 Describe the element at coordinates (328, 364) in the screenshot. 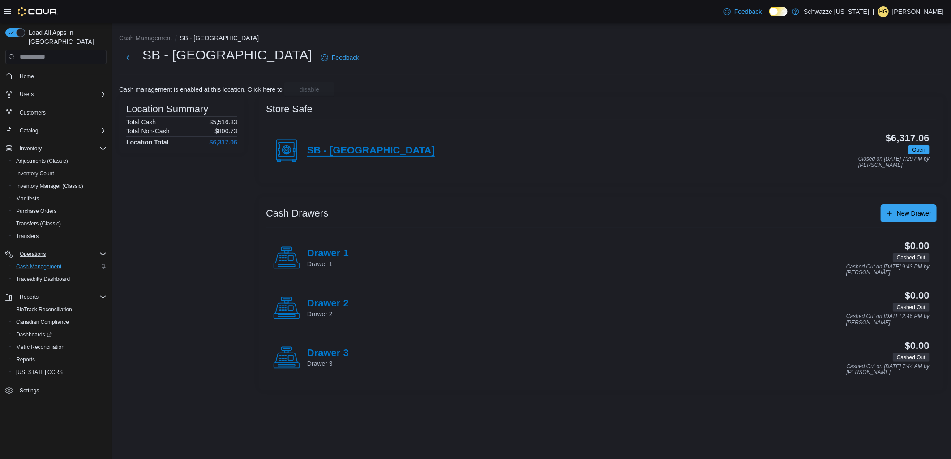

I see `p: Drawer 3` at that location.